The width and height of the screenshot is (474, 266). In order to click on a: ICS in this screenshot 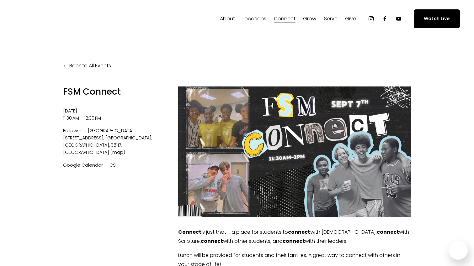, I will do `click(112, 165)`.